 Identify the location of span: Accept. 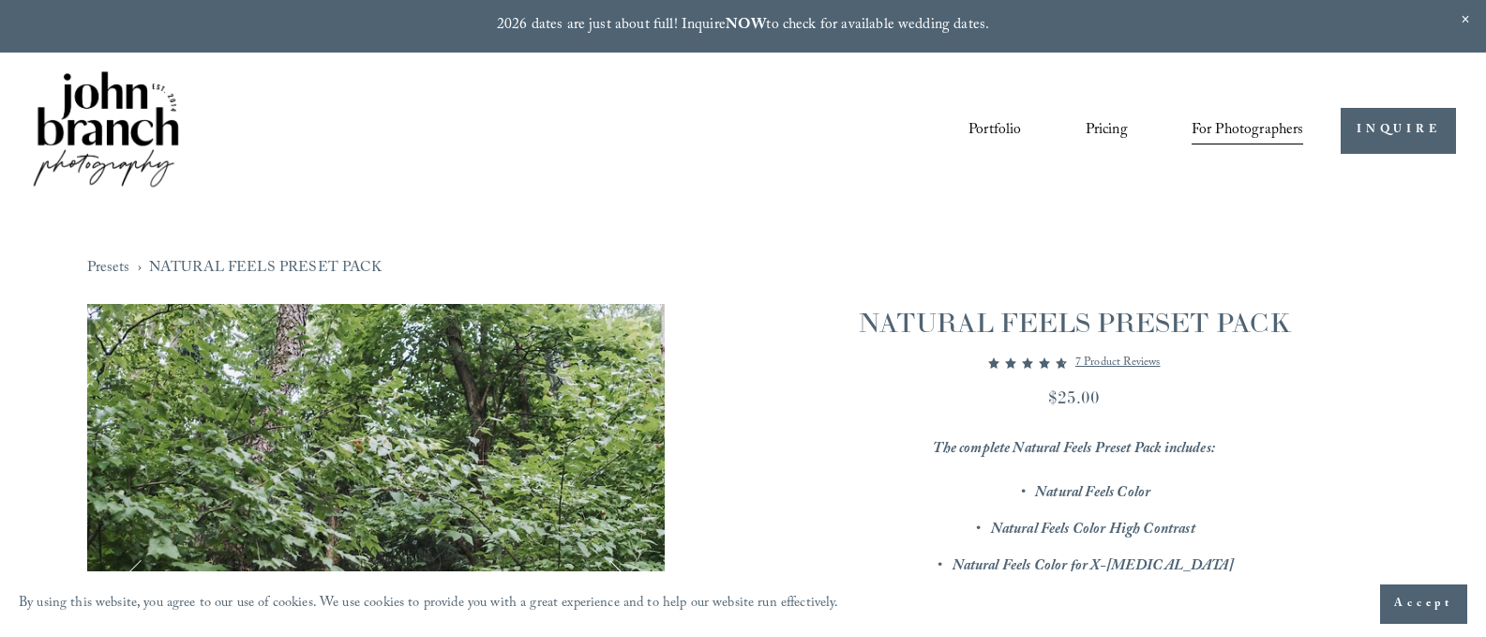
(1423, 604).